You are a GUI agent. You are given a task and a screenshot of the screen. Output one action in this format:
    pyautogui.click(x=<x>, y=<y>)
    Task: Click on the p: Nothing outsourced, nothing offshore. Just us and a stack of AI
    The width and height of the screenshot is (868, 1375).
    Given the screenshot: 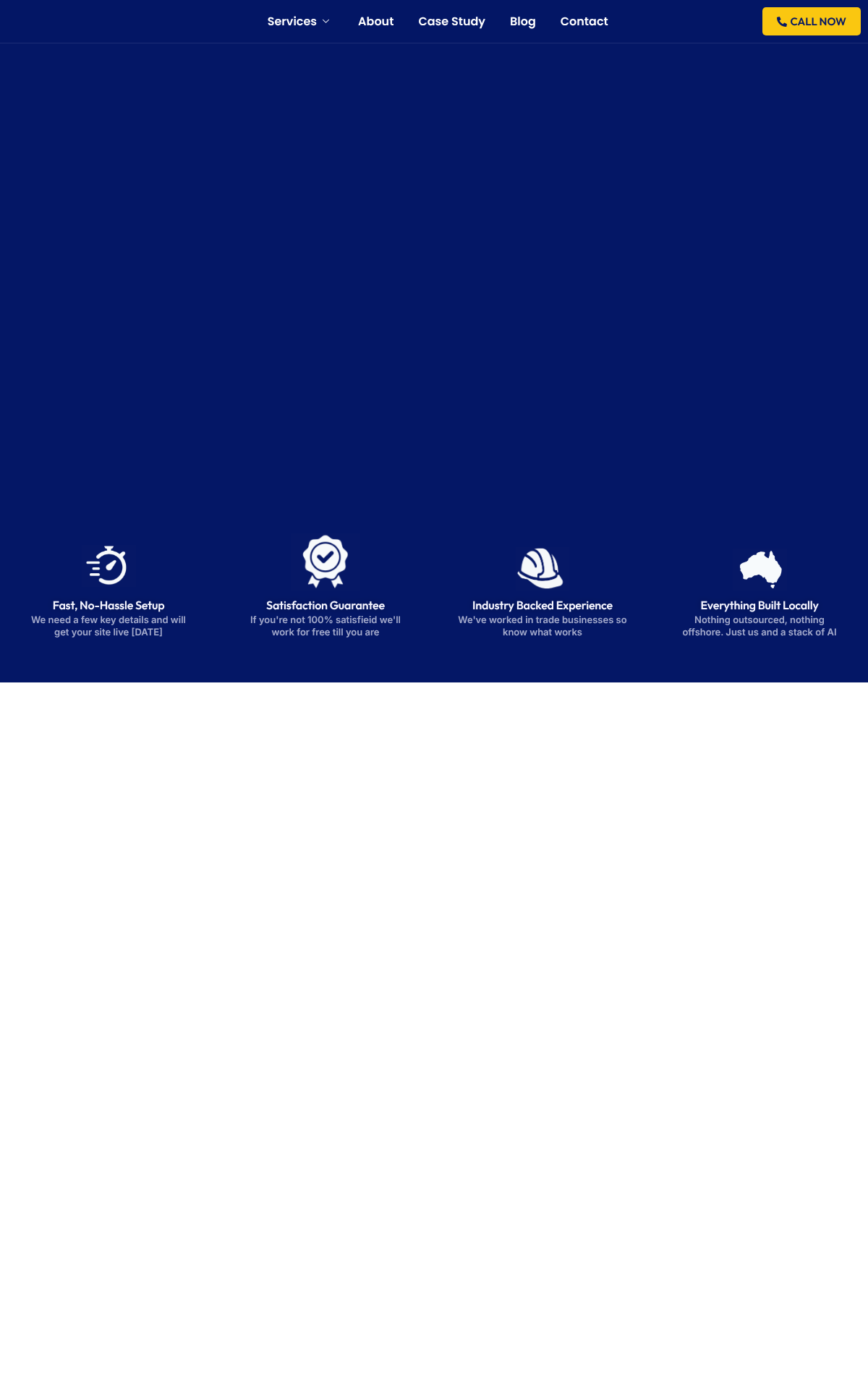 What is the action you would take?
    pyautogui.click(x=760, y=627)
    